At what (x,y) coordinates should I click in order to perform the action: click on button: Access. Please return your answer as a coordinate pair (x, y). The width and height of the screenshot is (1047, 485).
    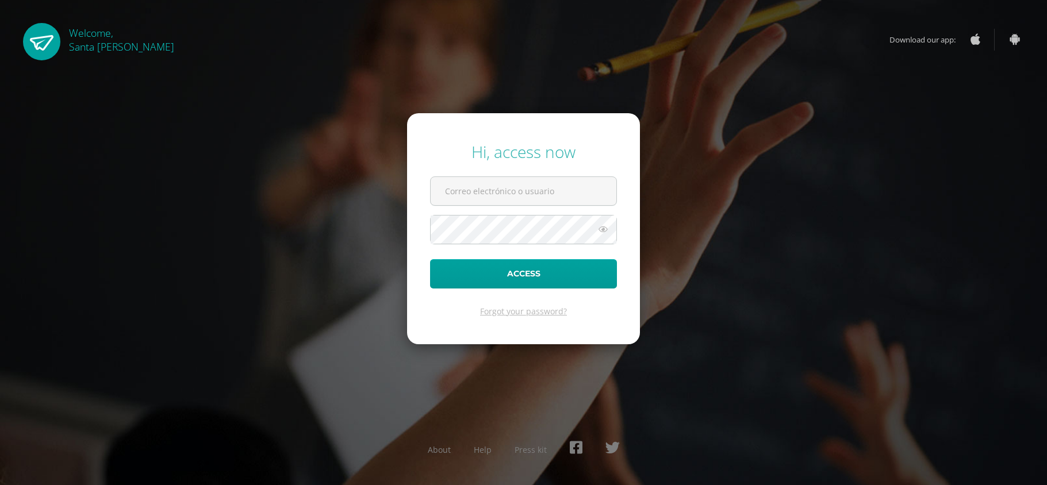
    Looking at the image, I should click on (523, 274).